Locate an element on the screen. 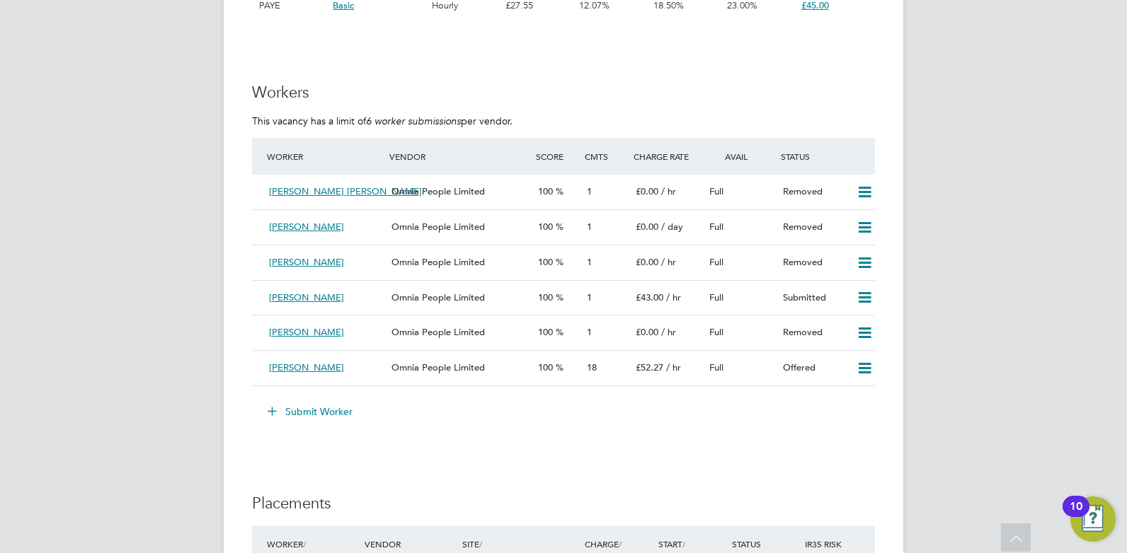 The image size is (1127, 553). div: Cmts is located at coordinates (605, 156).